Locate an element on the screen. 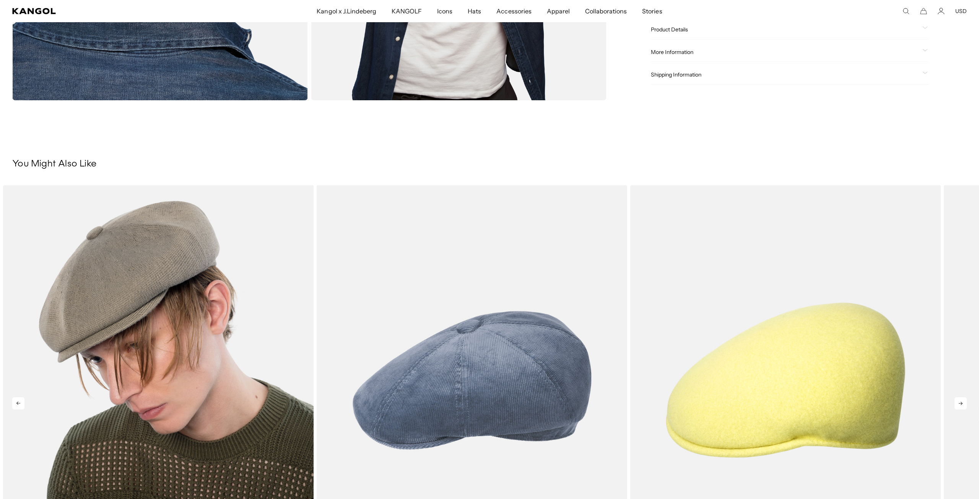 The height and width of the screenshot is (499, 979). span: Product Details is located at coordinates (785, 30).